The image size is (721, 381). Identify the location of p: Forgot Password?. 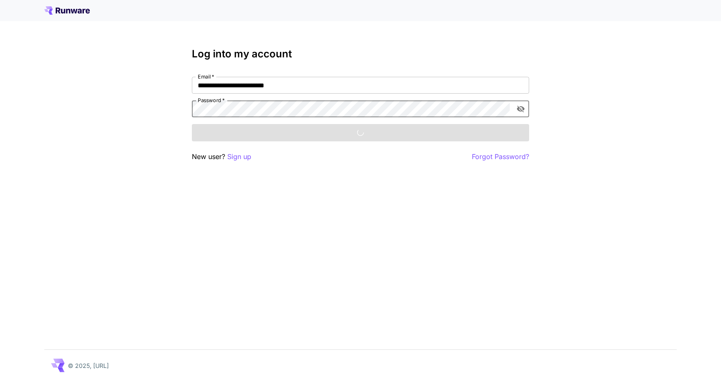
(501, 156).